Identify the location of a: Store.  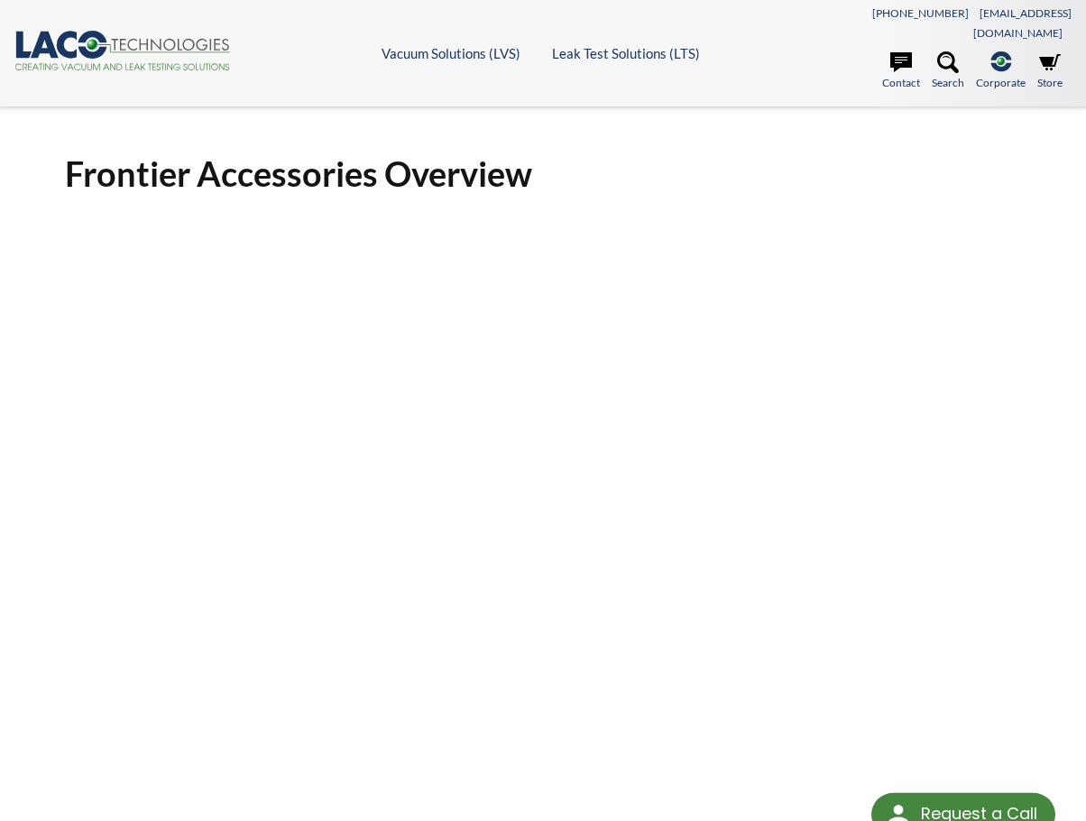
(1050, 71).